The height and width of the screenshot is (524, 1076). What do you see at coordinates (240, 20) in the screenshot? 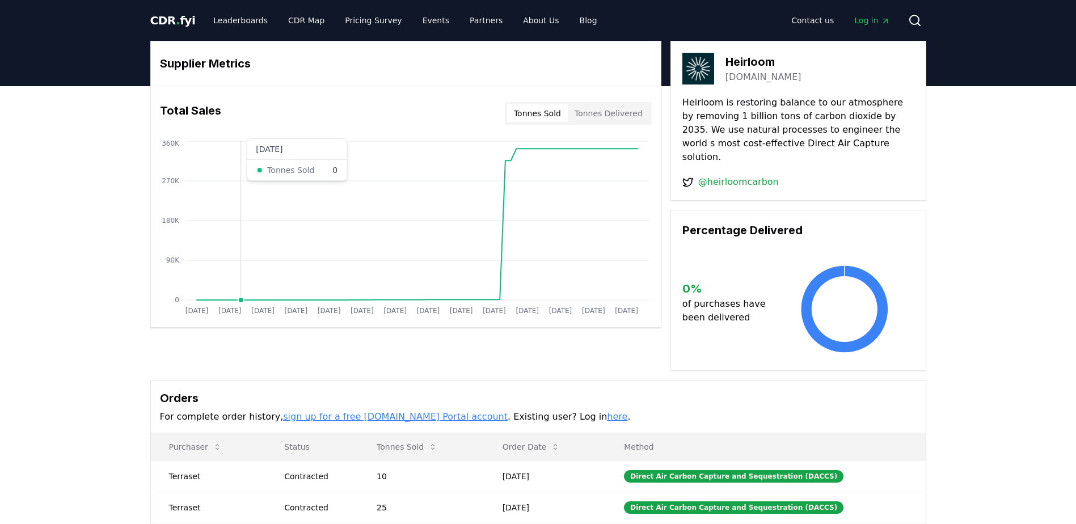
I see `a: Leaderboards` at bounding box center [240, 20].